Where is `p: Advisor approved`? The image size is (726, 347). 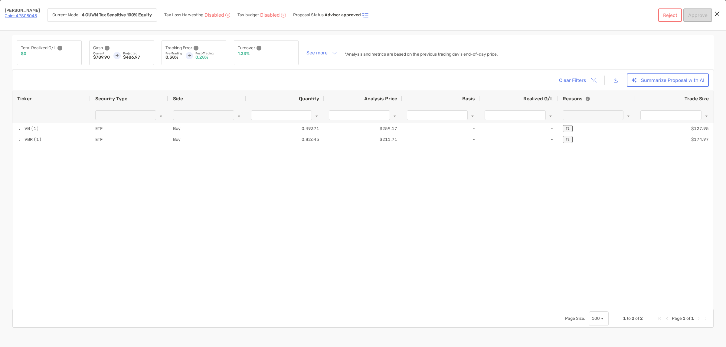
p: Advisor approved is located at coordinates (343, 15).